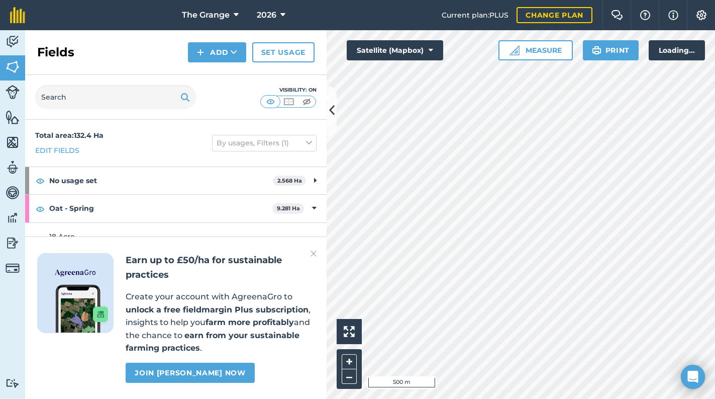 This screenshot has width=715, height=399. What do you see at coordinates (611, 50) in the screenshot?
I see `button: Print` at bounding box center [611, 50].